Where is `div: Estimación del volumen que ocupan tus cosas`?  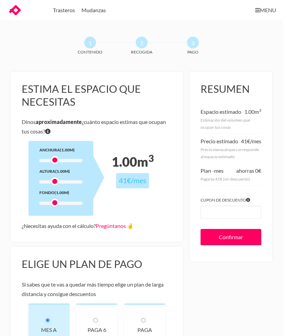 div: Estimación del volumen que ocupan tus cosas is located at coordinates (231, 124).